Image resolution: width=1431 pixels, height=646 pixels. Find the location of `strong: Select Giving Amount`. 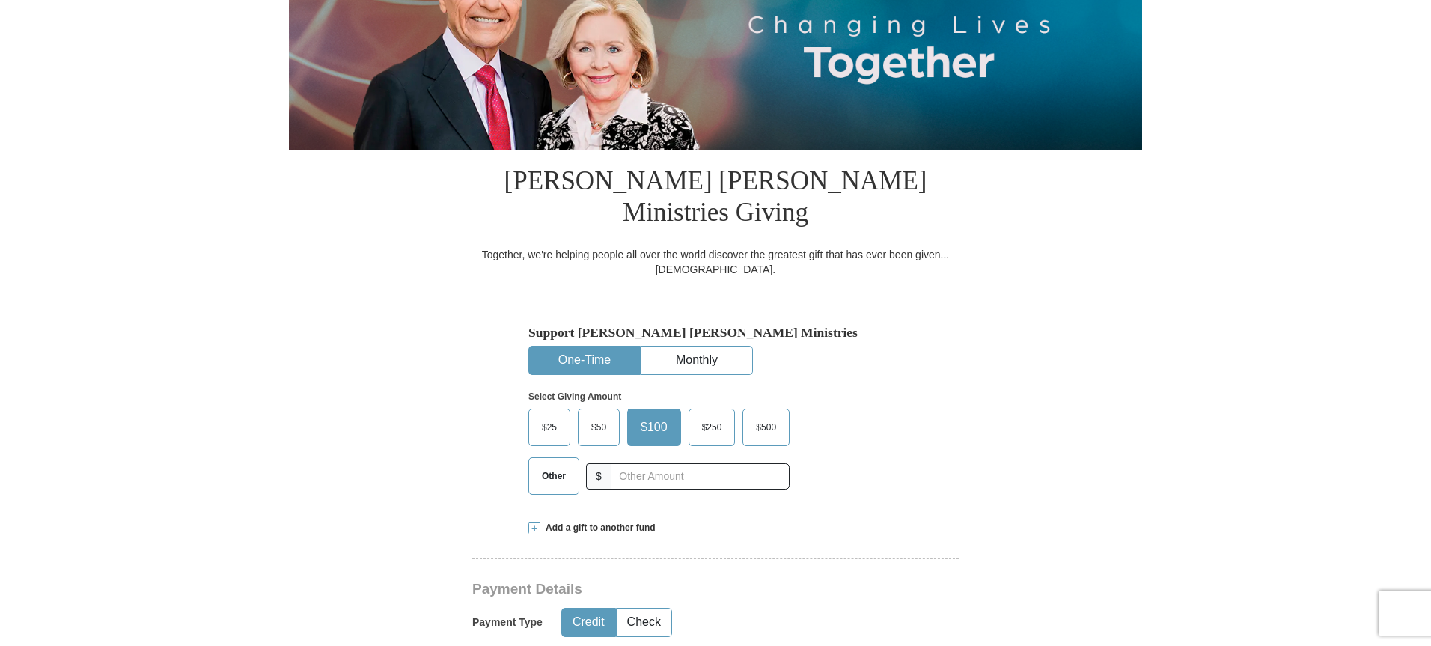

strong: Select Giving Amount is located at coordinates (575, 397).